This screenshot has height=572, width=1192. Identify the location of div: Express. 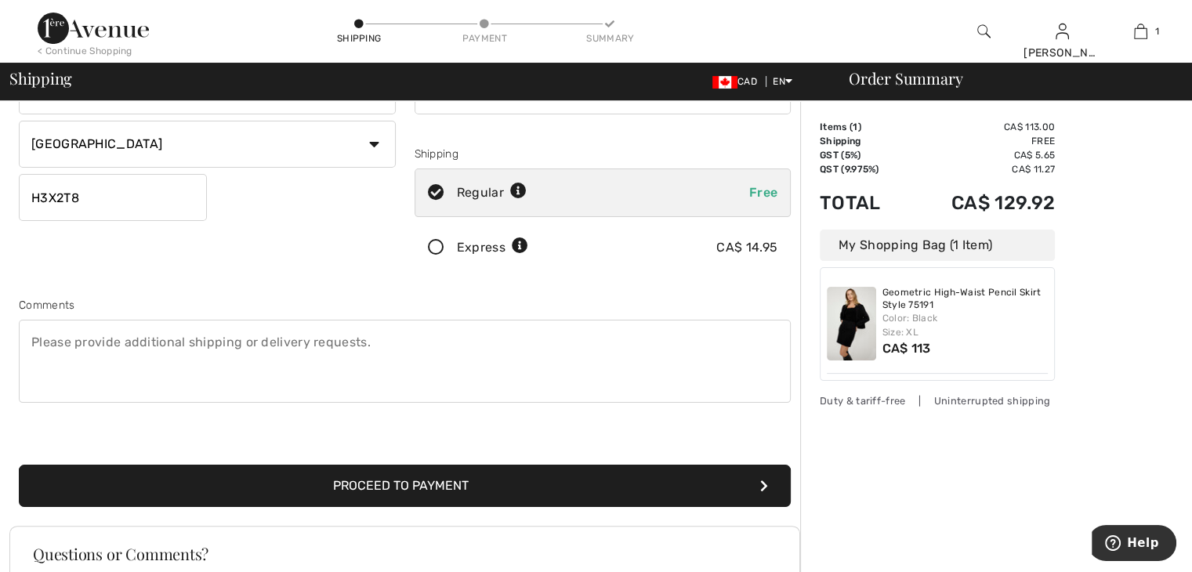
(492, 248).